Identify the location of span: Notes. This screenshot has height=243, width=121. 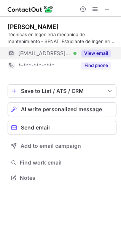
(67, 178).